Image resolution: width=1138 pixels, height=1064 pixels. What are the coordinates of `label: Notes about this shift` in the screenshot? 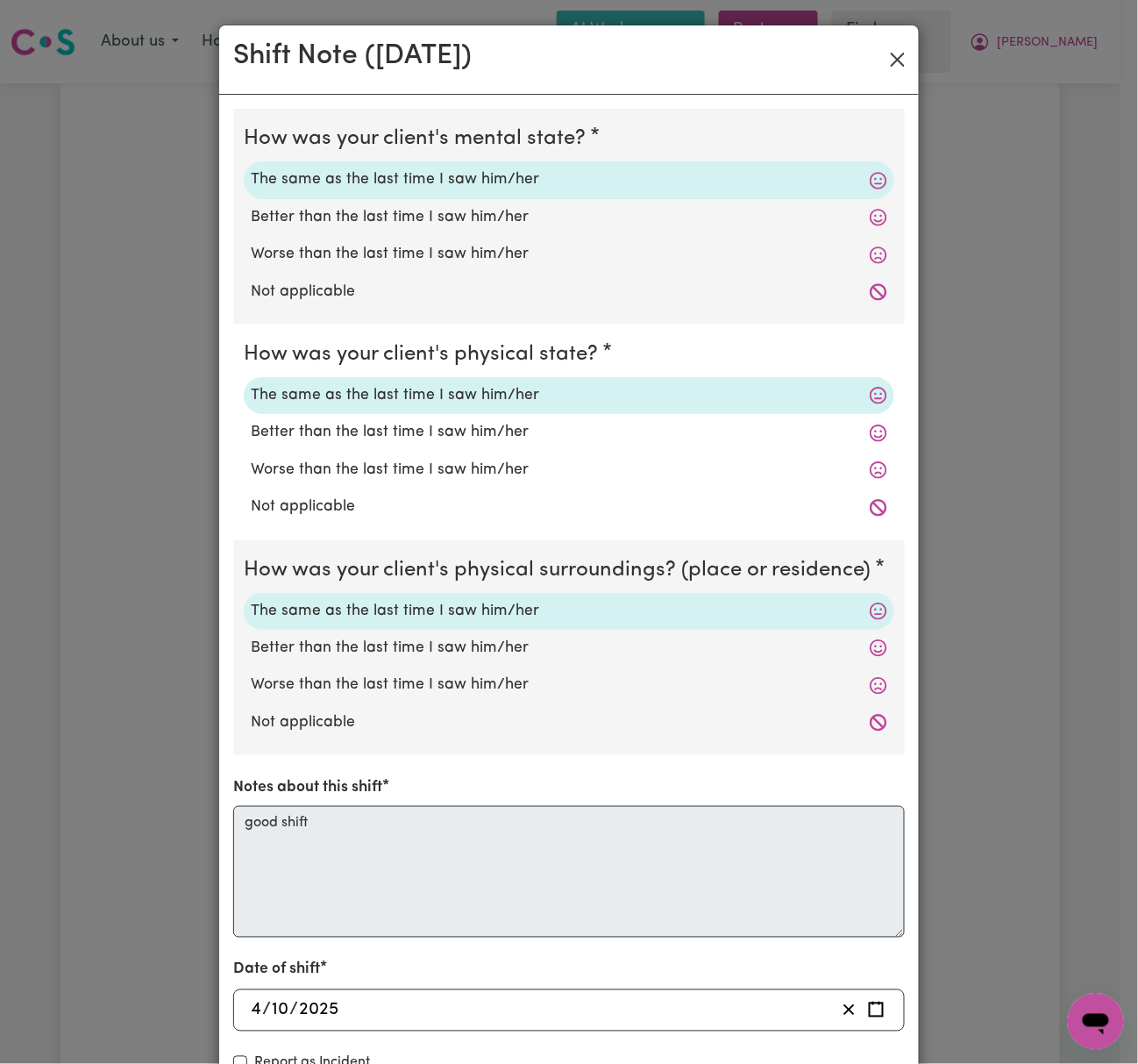 It's located at (308, 788).